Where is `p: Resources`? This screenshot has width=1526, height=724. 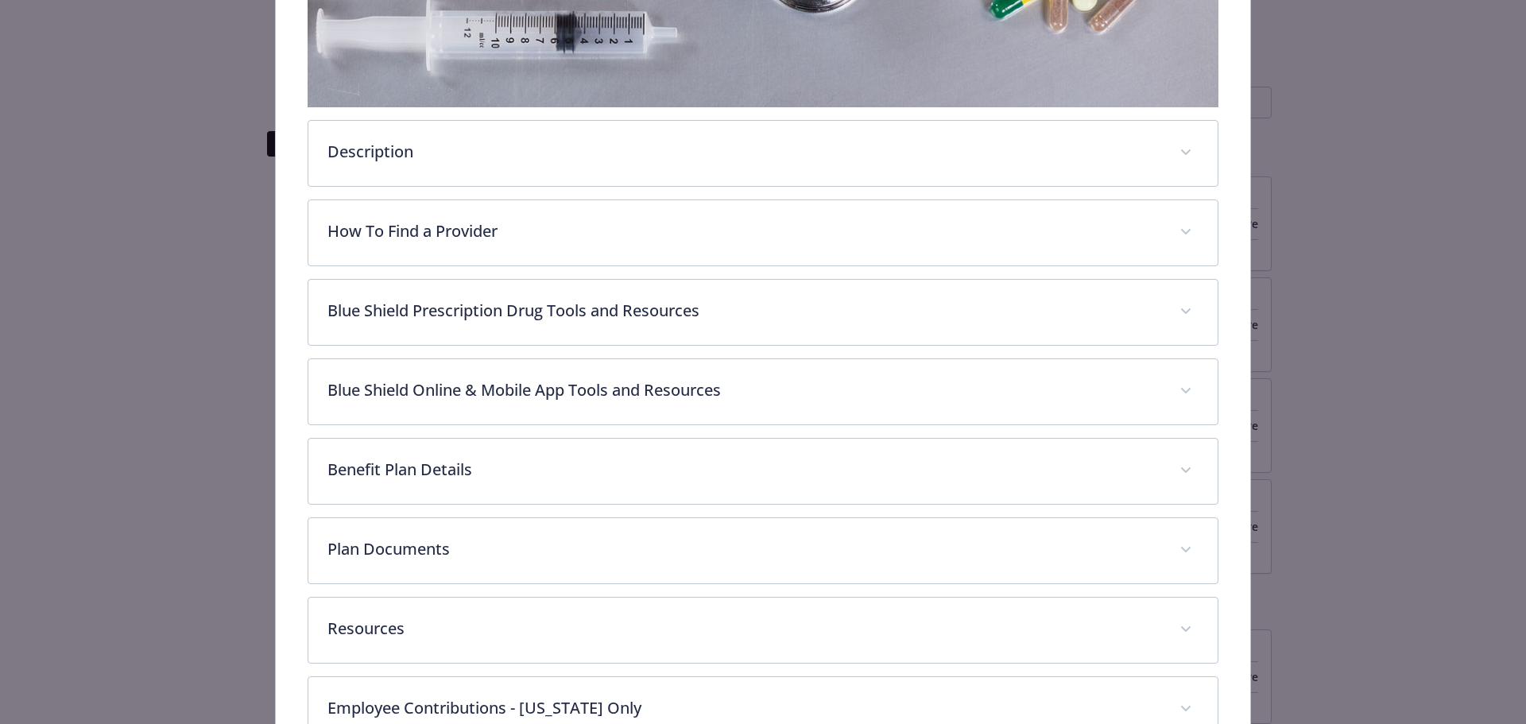
p: Resources is located at coordinates (744, 629).